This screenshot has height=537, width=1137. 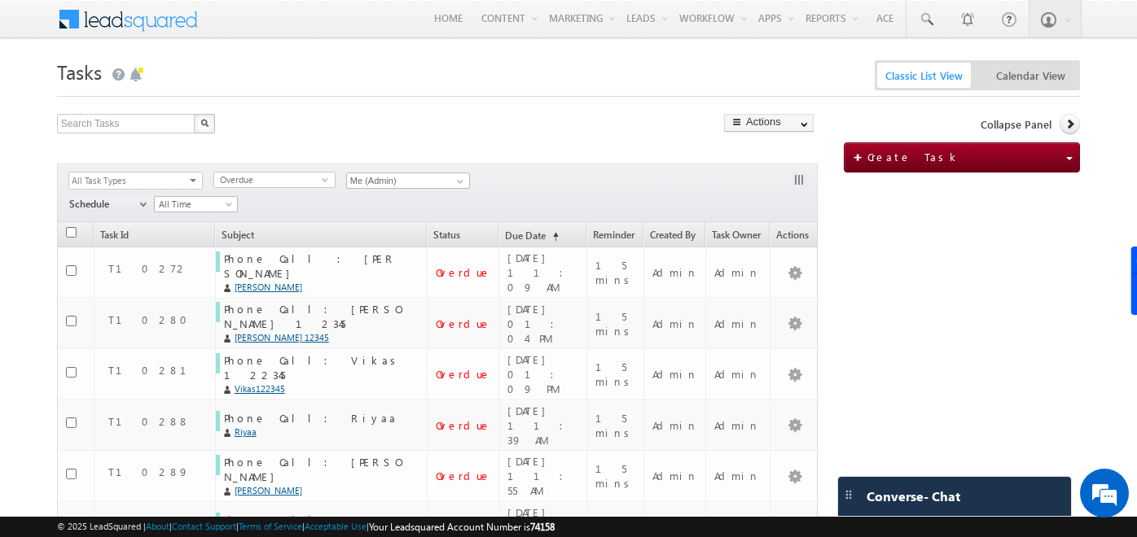 I want to click on img: carter-drag, so click(x=849, y=495).